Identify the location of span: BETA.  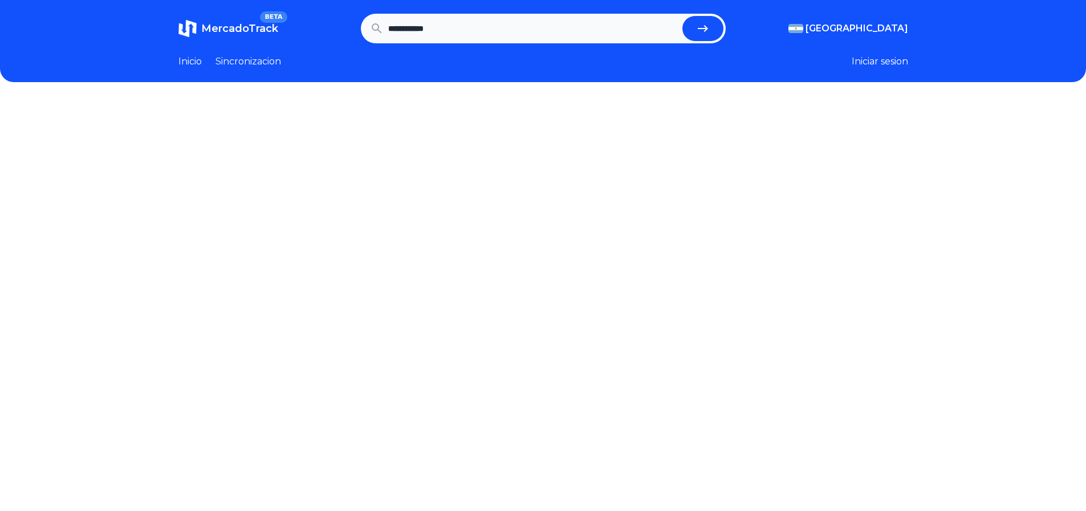
(273, 17).